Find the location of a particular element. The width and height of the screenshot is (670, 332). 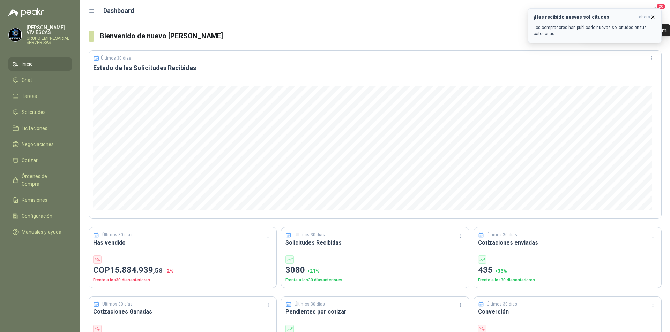

a: Inicio is located at coordinates (40, 64).